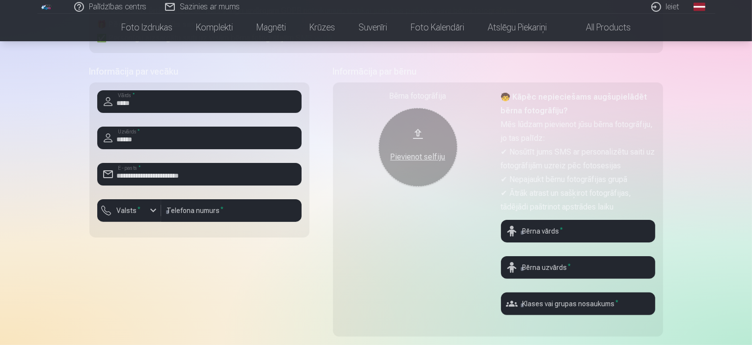 The height and width of the screenshot is (345, 752). I want to click on label: Valsts, so click(129, 211).